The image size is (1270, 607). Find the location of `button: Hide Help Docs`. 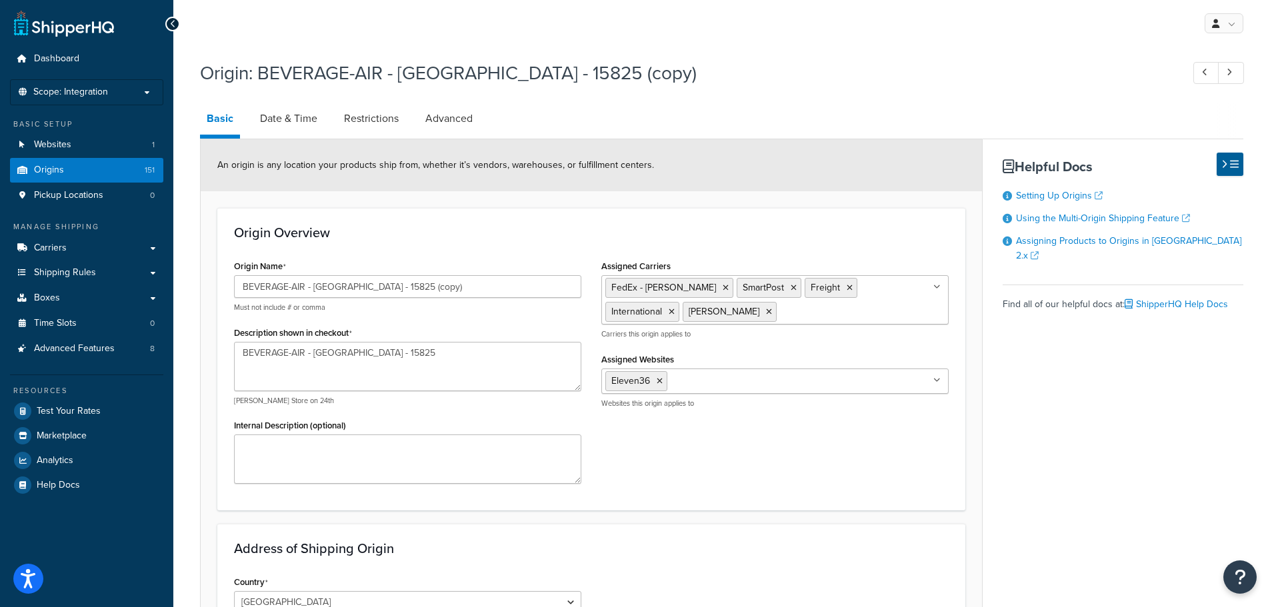

button: Hide Help Docs is located at coordinates (1230, 164).